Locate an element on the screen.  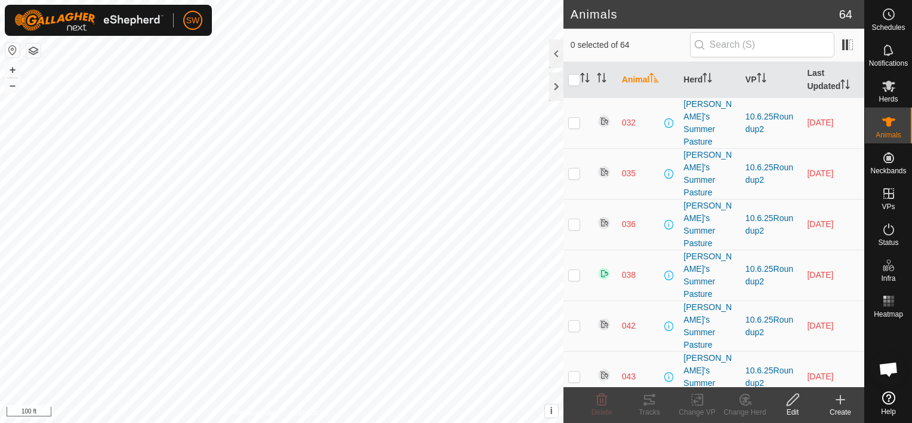
th: VP is located at coordinates (772, 80).